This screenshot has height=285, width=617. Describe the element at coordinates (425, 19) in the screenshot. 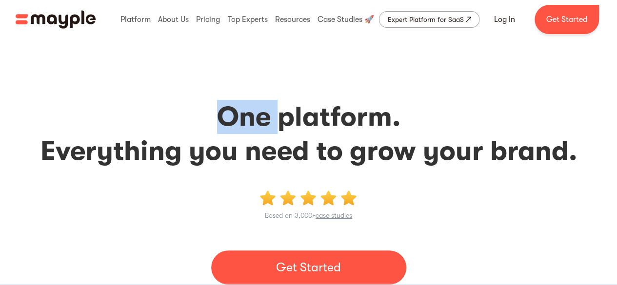

I see `div: Expert Platform for SaaS` at that location.